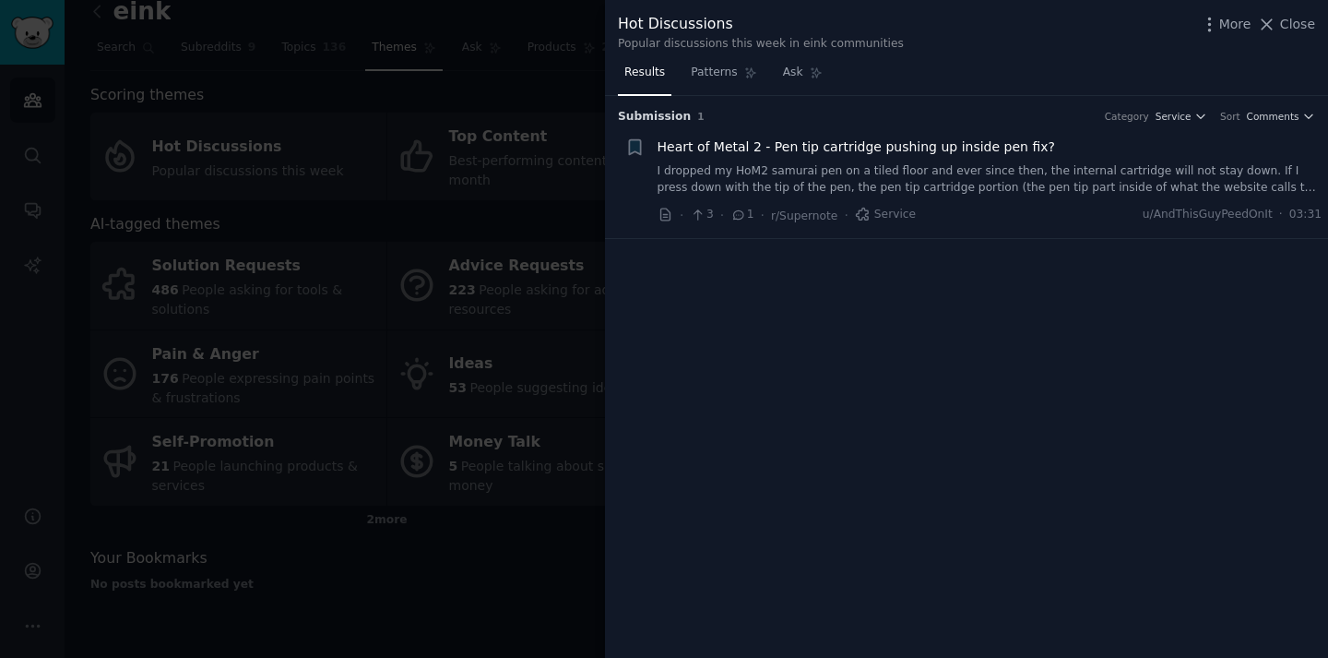  Describe the element at coordinates (1207, 215) in the screenshot. I see `span: u/AndThisGuyPeedOnIt` at that location.